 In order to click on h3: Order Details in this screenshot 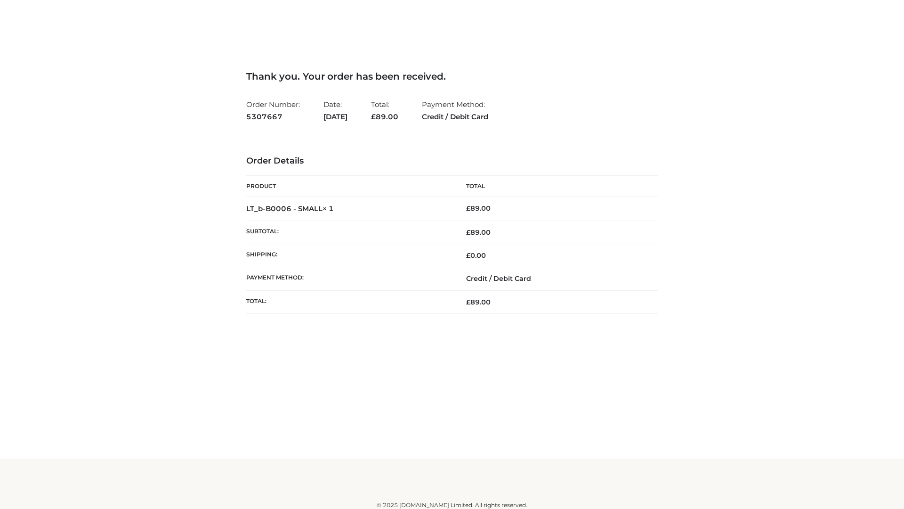, I will do `click(452, 161)`.